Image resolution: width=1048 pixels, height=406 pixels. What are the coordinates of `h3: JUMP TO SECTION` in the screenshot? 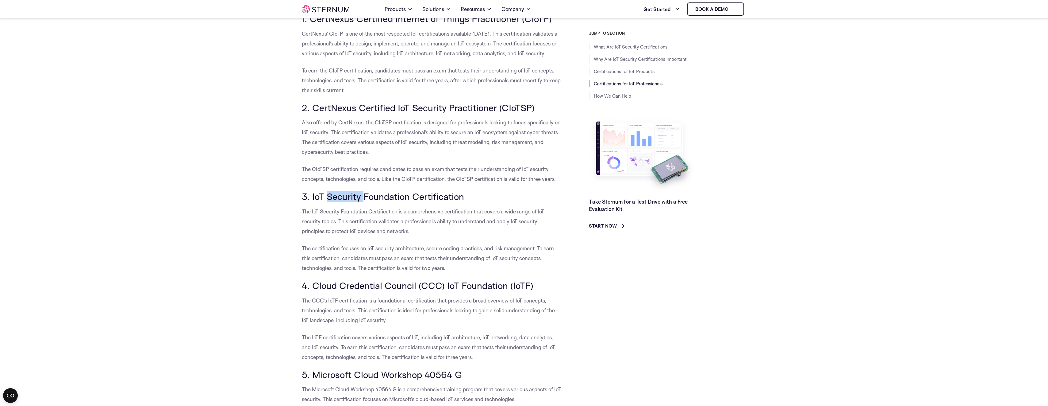 It's located at (668, 33).